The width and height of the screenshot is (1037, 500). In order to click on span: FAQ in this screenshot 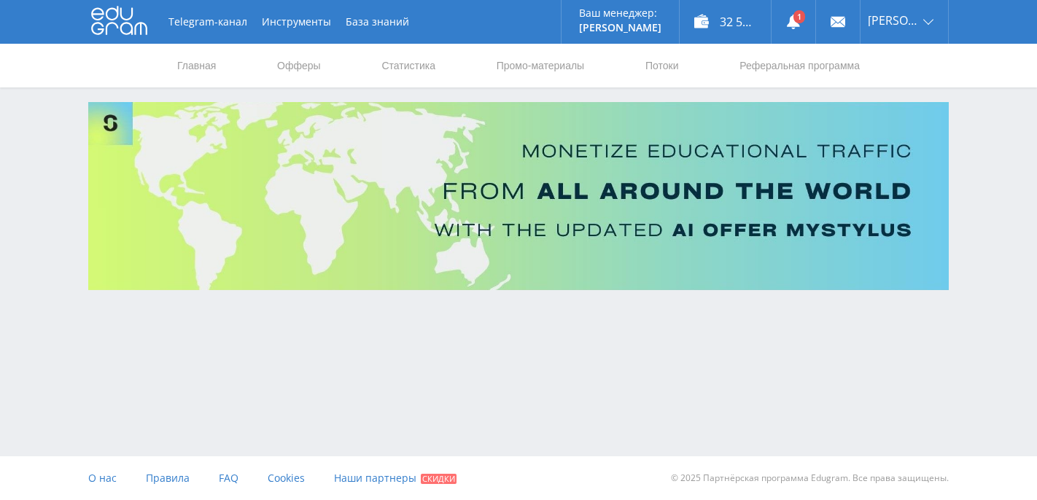, I will do `click(228, 477)`.